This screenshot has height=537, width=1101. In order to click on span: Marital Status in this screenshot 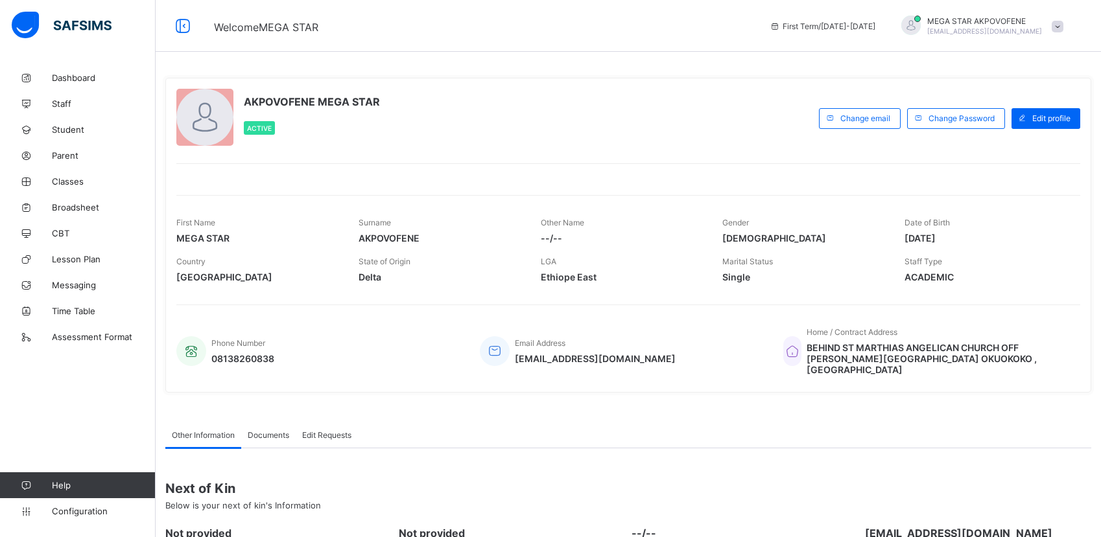, I will do `click(748, 261)`.